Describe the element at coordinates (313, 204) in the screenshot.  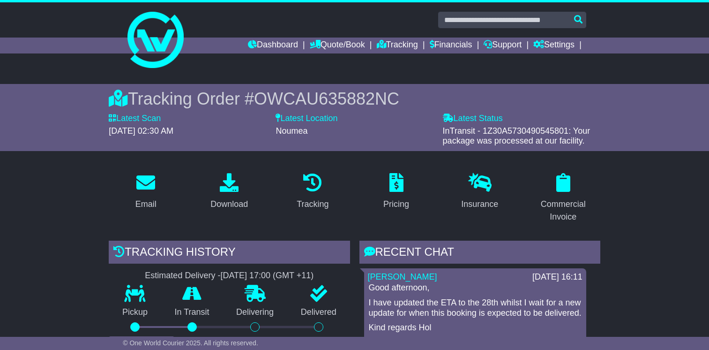
I see `div: Tracking` at that location.